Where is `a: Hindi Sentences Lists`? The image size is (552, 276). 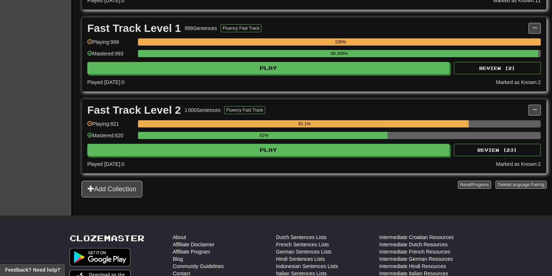
a: Hindi Sentences Lists is located at coordinates (300, 259).